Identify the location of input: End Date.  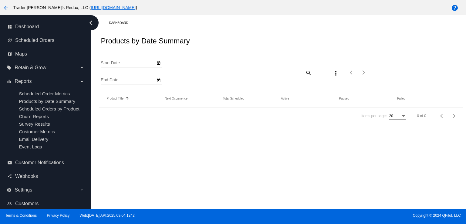
(128, 80).